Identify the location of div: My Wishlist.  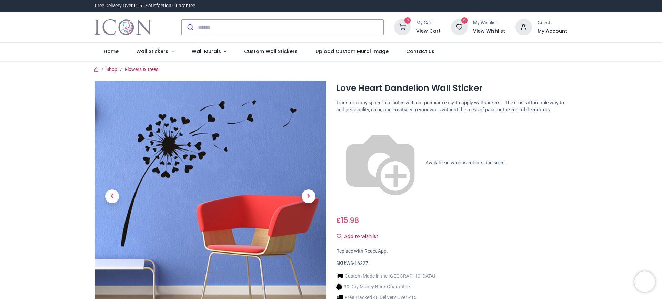
(489, 23).